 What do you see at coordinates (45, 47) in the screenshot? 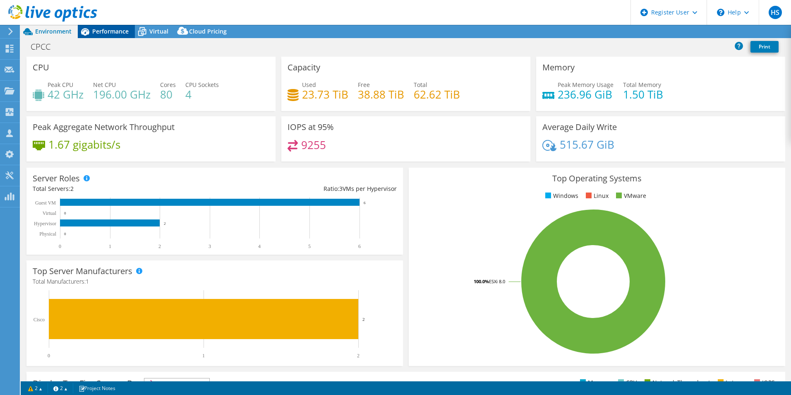
I see `h1: CPCC` at bounding box center [45, 47].